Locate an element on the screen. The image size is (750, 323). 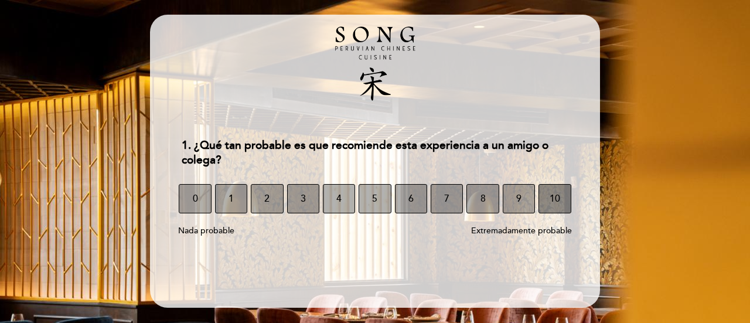
span: 2 is located at coordinates (266, 199).